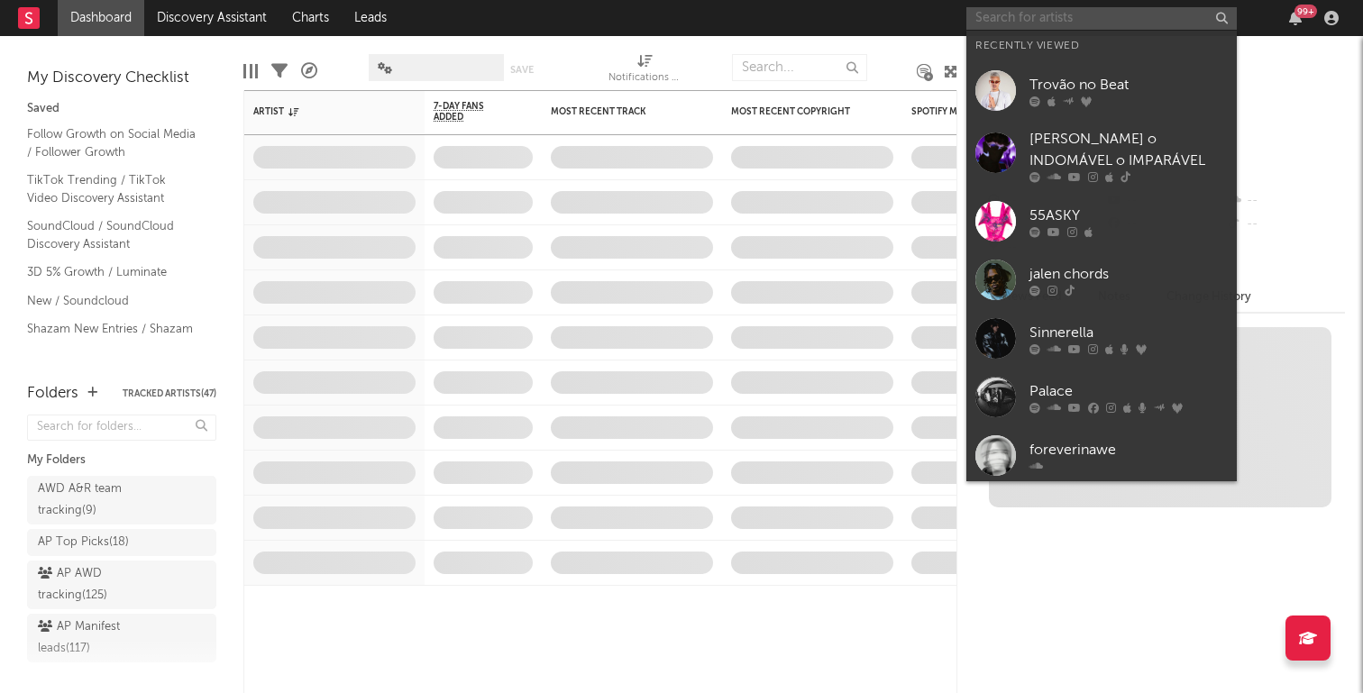 Image resolution: width=1363 pixels, height=693 pixels. Describe the element at coordinates (469, 112) in the screenshot. I see `span: 7-Day Fans Added` at that location.